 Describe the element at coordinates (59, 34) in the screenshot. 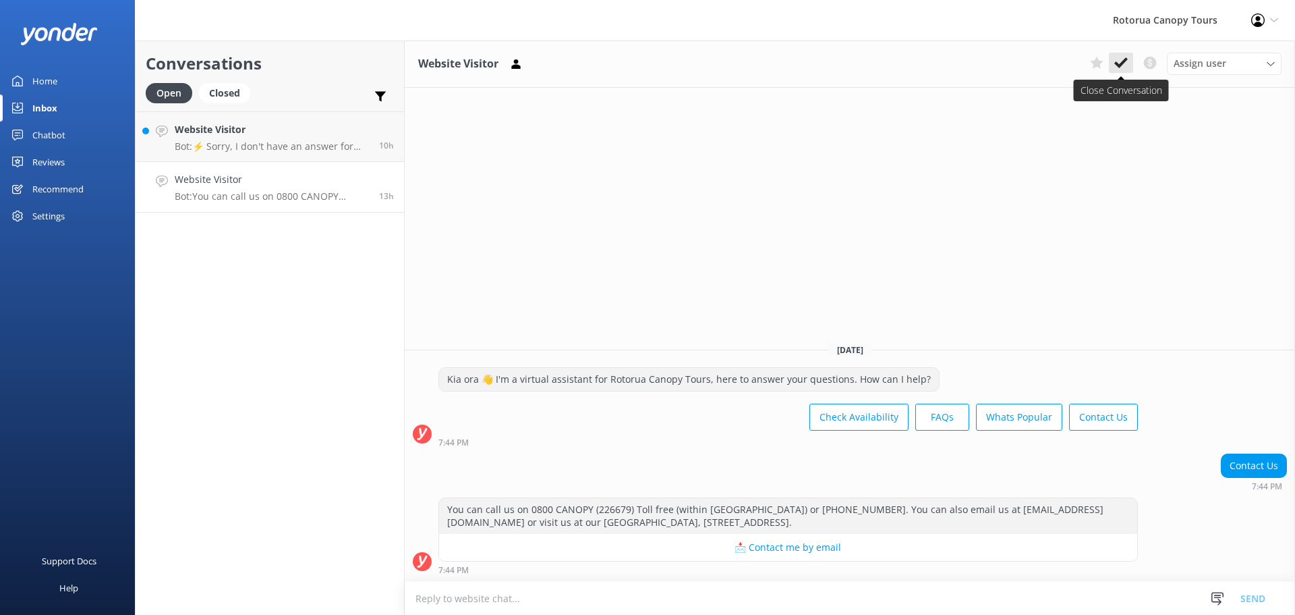

I see `img: yonder-white-logo.png` at that location.